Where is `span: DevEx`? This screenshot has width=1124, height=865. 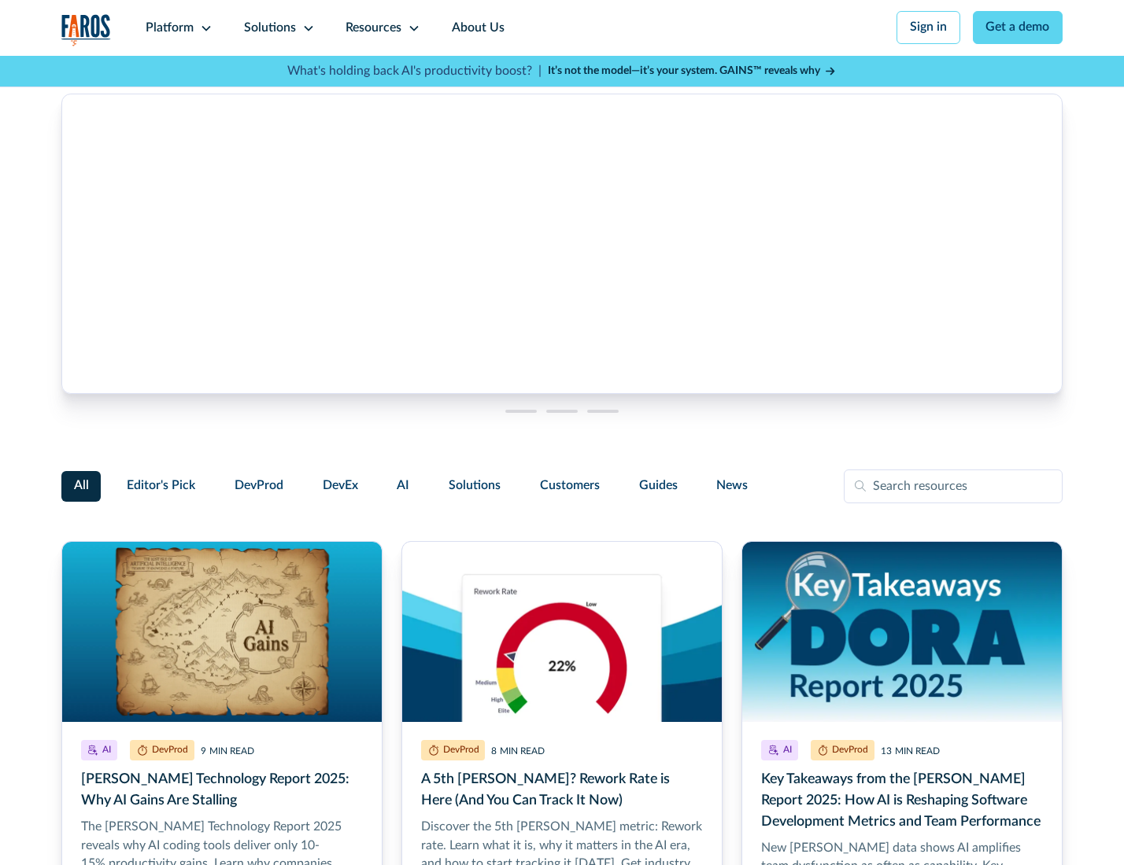
span: DevEx is located at coordinates (340, 486).